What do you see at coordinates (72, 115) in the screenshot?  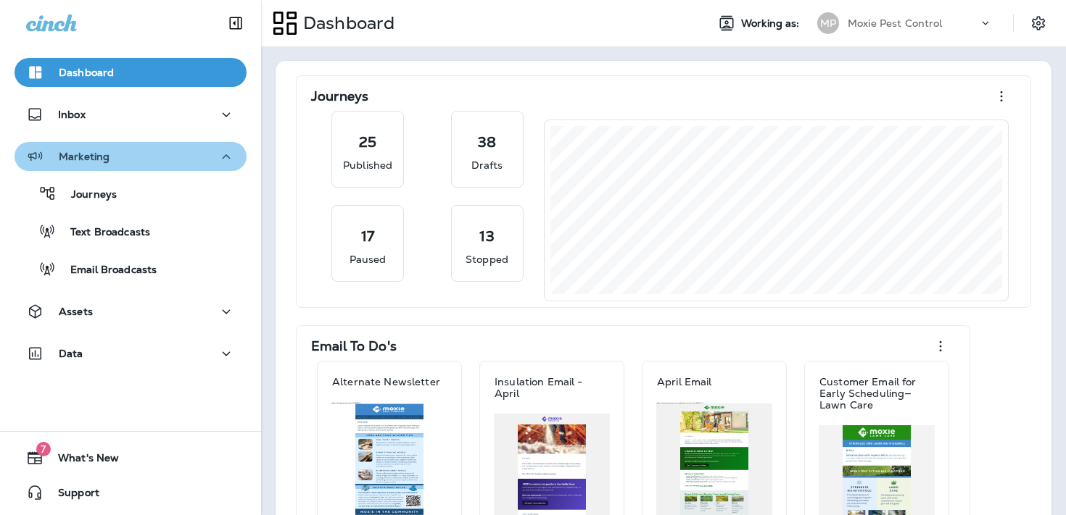 I see `p: Inbox` at bounding box center [72, 115].